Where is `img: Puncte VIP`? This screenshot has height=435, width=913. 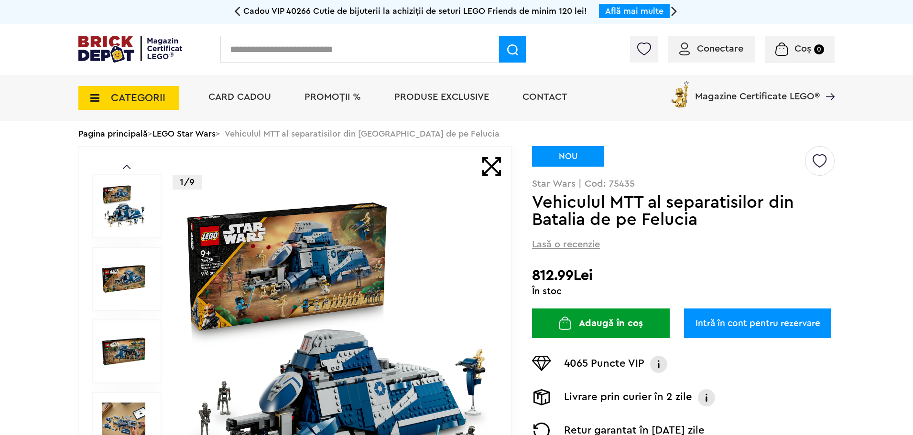 img: Puncte VIP is located at coordinates (541, 364).